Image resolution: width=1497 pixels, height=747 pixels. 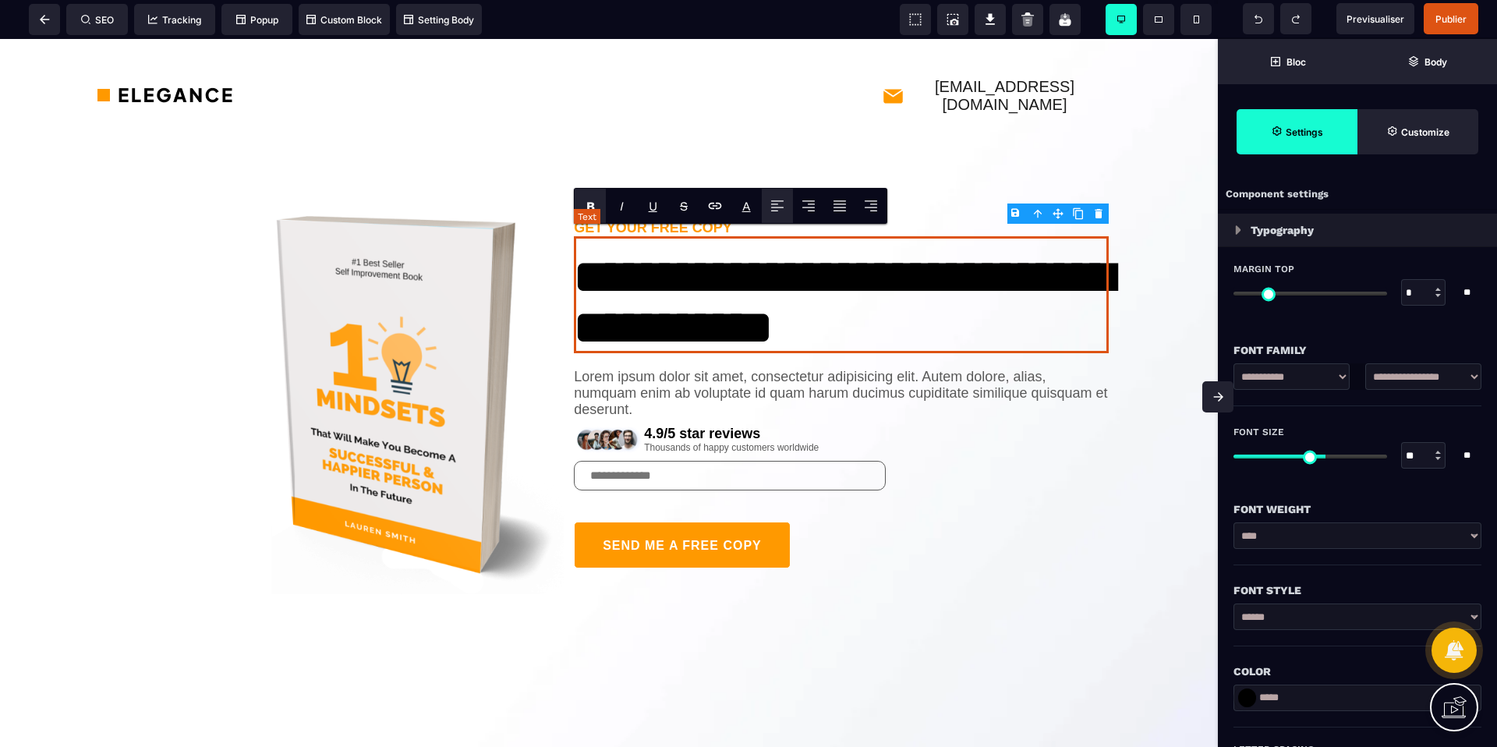 I want to click on b: B, so click(x=590, y=206).